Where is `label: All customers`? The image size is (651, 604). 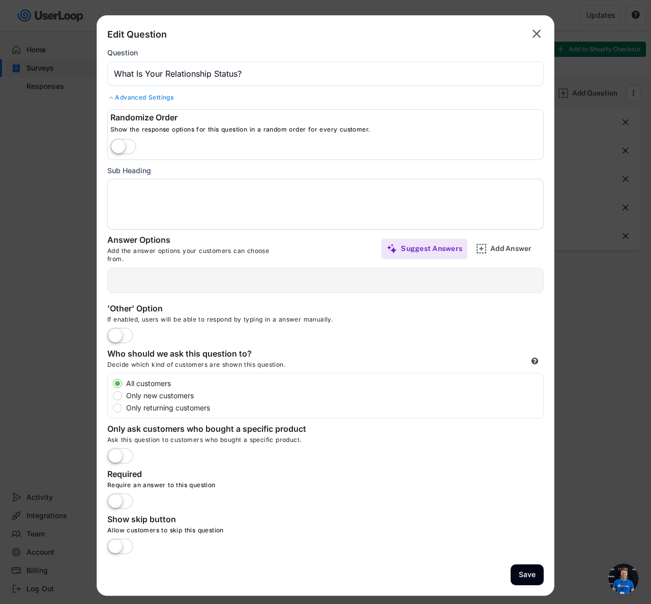
label: All customers is located at coordinates (333, 384).